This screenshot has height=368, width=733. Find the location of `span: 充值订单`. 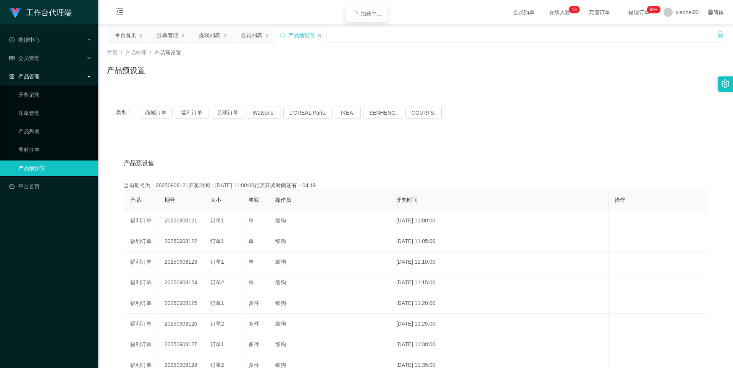

span: 充值订单 is located at coordinates (600, 12).